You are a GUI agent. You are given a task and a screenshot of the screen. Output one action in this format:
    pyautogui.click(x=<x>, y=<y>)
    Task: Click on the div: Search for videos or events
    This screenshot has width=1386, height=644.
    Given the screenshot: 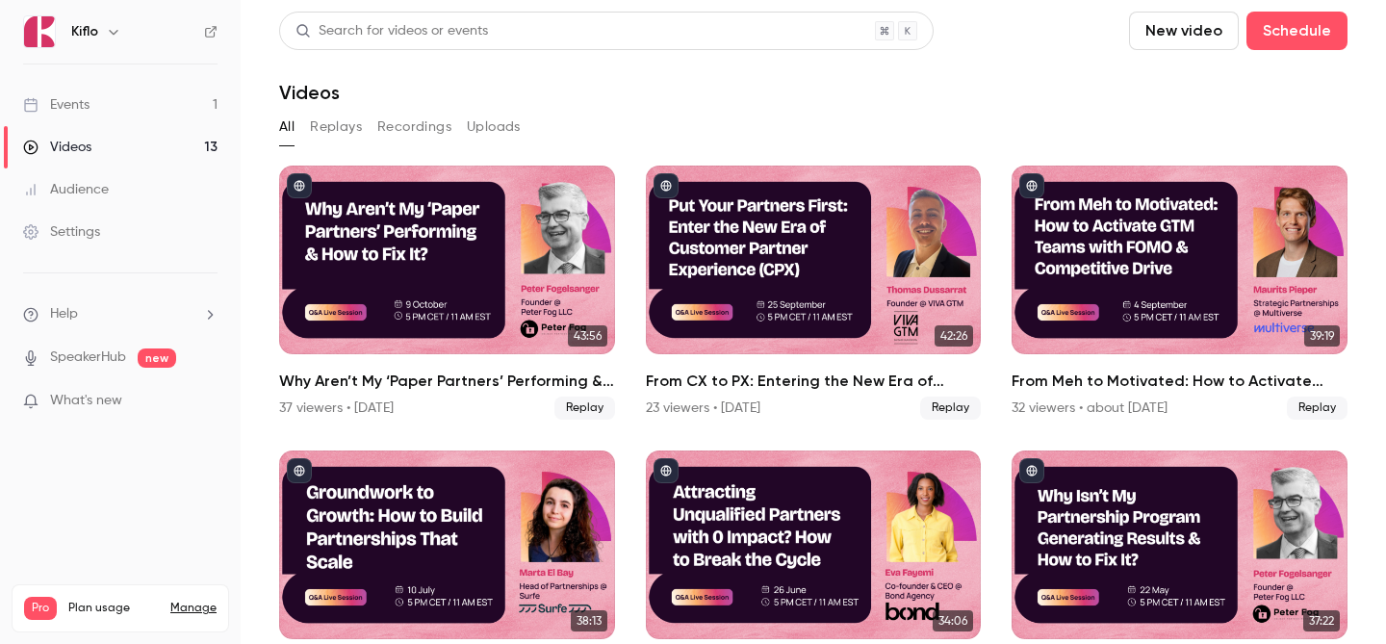 What is the action you would take?
    pyautogui.click(x=392, y=31)
    